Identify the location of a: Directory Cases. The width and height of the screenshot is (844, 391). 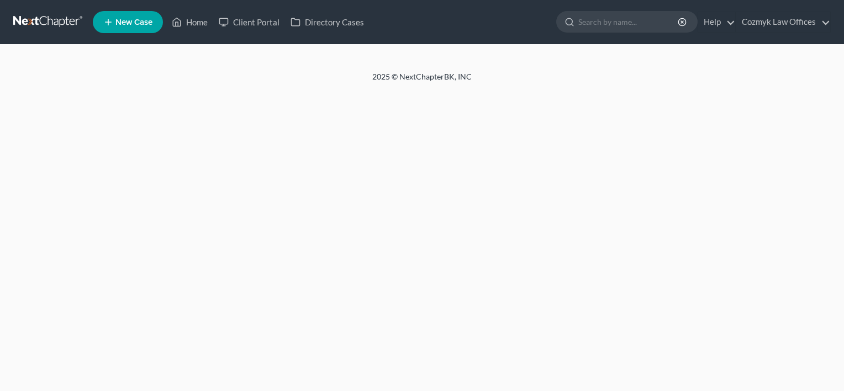
(327, 22).